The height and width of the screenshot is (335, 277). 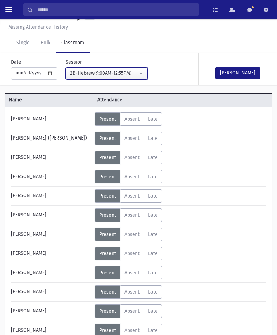 I want to click on div: 2B-Hebrew(9:00AM-12:55PM), so click(x=104, y=73).